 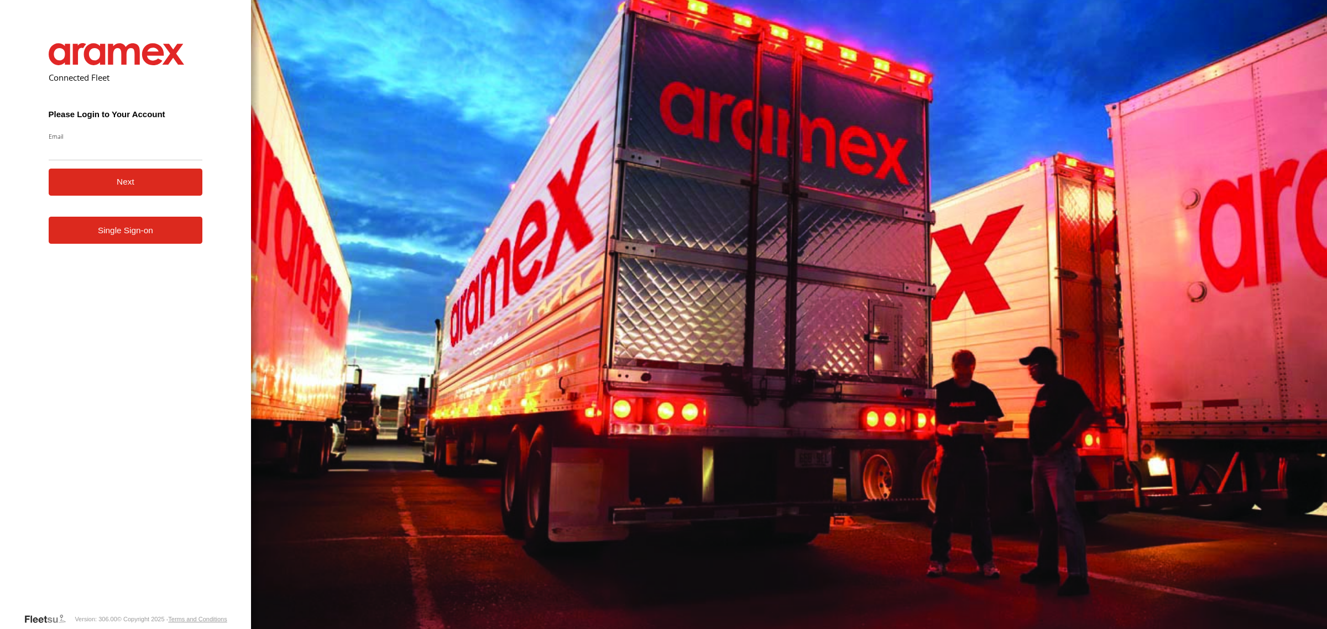 What do you see at coordinates (125, 136) in the screenshot?
I see `label: Email` at bounding box center [125, 136].